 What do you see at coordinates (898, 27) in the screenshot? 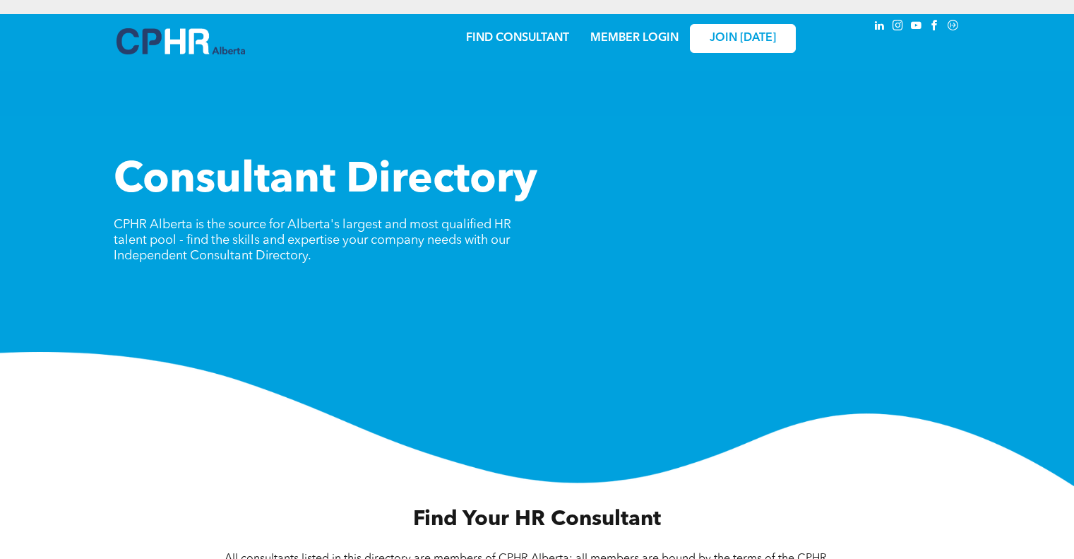
I see `a: instagram` at bounding box center [898, 27].